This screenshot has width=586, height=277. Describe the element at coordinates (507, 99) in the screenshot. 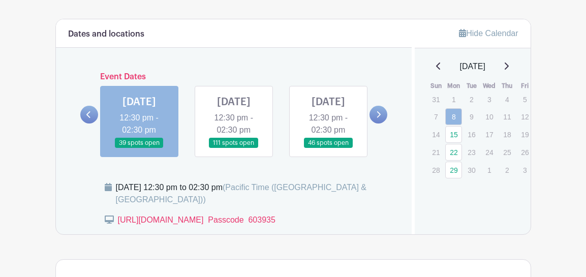

I see `p: 4` at that location.